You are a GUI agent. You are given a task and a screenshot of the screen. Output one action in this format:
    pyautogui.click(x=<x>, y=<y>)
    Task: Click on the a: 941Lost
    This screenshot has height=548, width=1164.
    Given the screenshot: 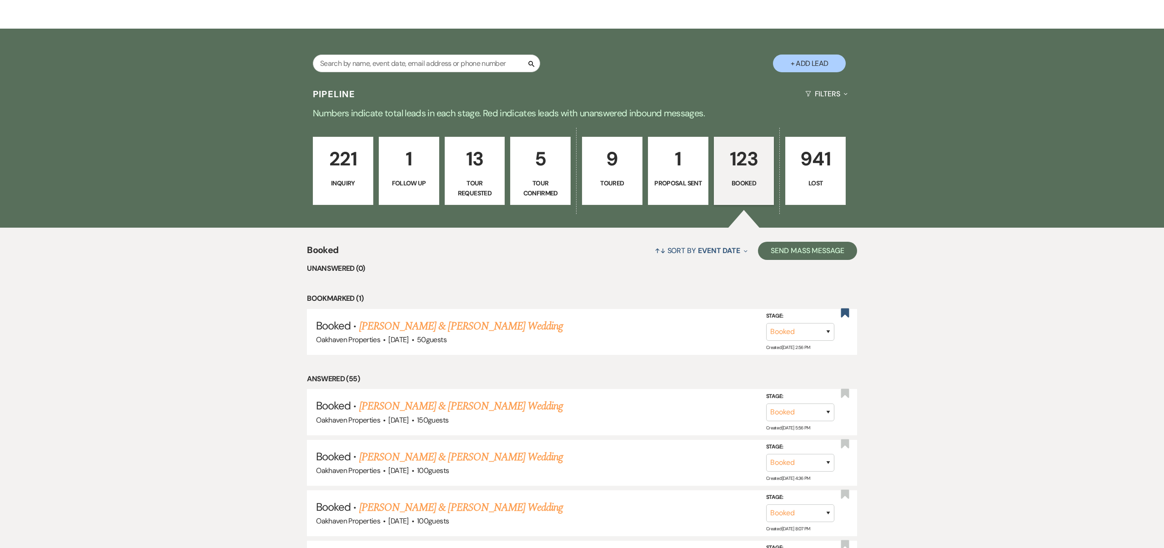 What is the action you would take?
    pyautogui.click(x=815, y=171)
    